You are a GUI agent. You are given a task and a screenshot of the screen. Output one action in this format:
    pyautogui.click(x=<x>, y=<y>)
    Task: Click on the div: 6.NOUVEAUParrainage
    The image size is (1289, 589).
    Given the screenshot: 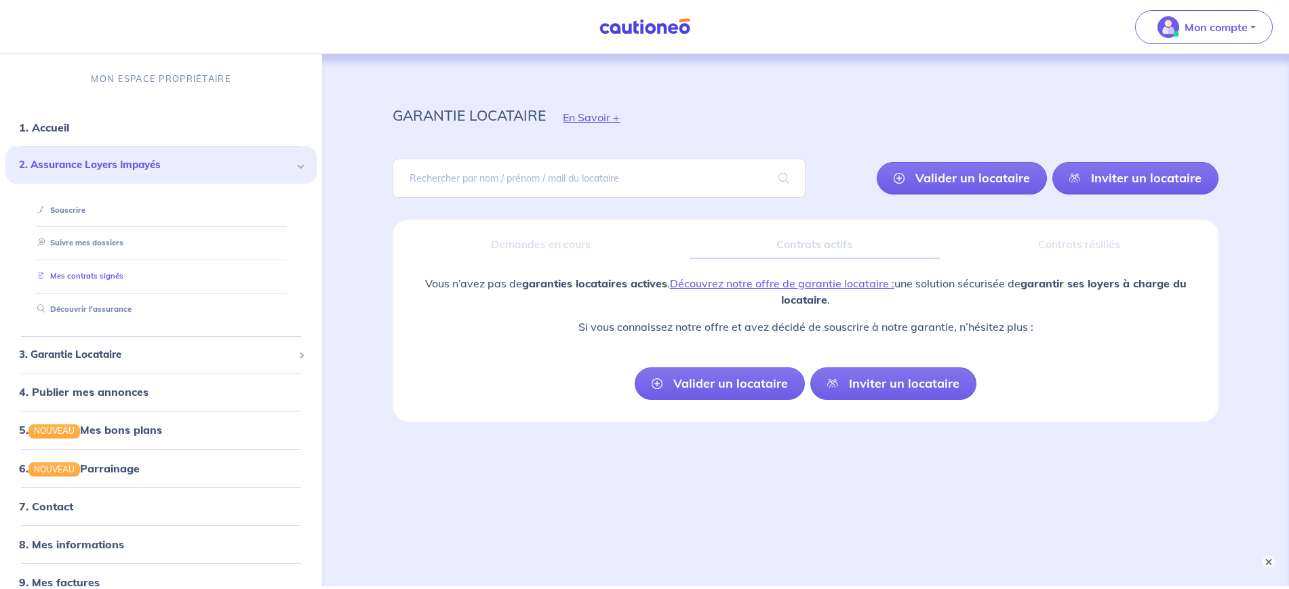 What is the action you would take?
    pyautogui.click(x=161, y=468)
    